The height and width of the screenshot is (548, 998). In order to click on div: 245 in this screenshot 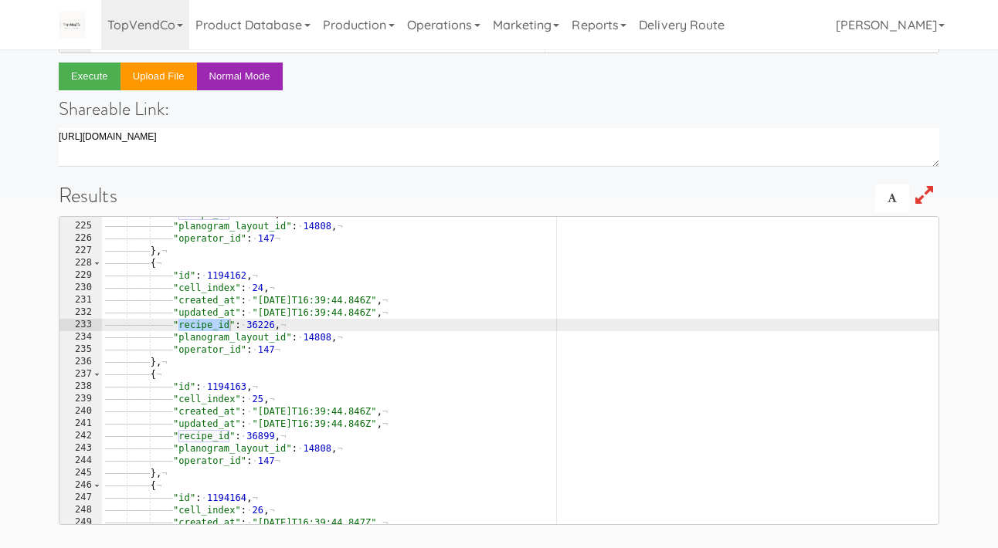, I will do `click(80, 473)`.